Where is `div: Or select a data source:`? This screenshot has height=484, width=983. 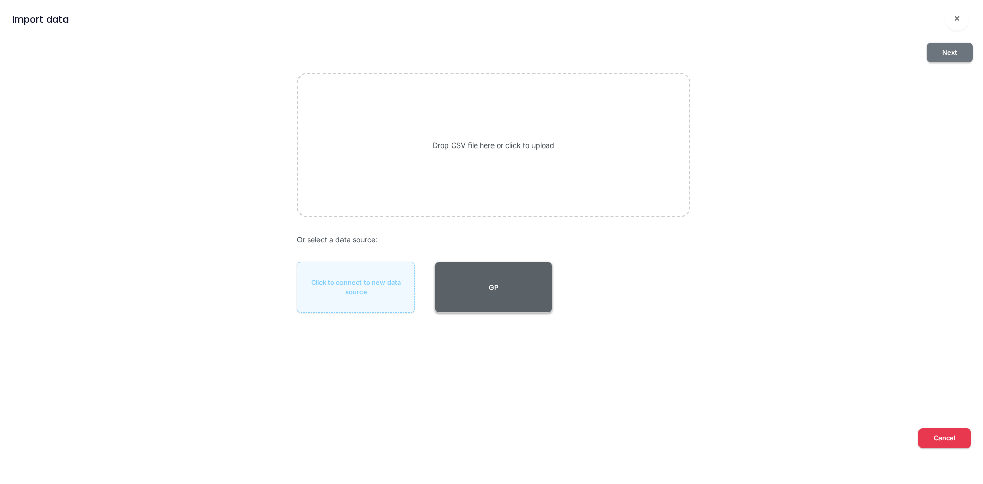 div: Or select a data source: is located at coordinates (493, 239).